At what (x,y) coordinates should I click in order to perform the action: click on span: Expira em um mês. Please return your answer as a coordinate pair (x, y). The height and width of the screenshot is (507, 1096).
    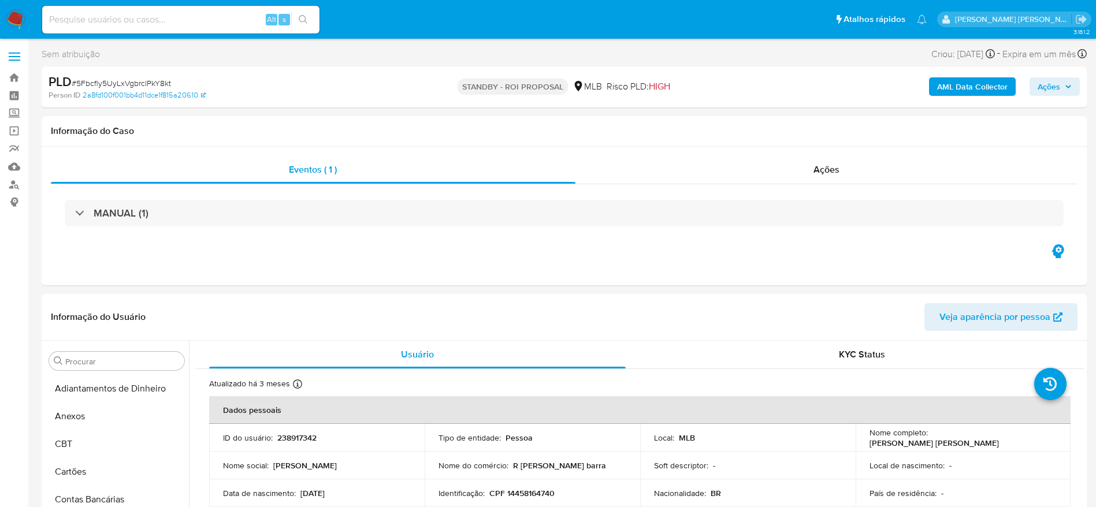
    Looking at the image, I should click on (1039, 54).